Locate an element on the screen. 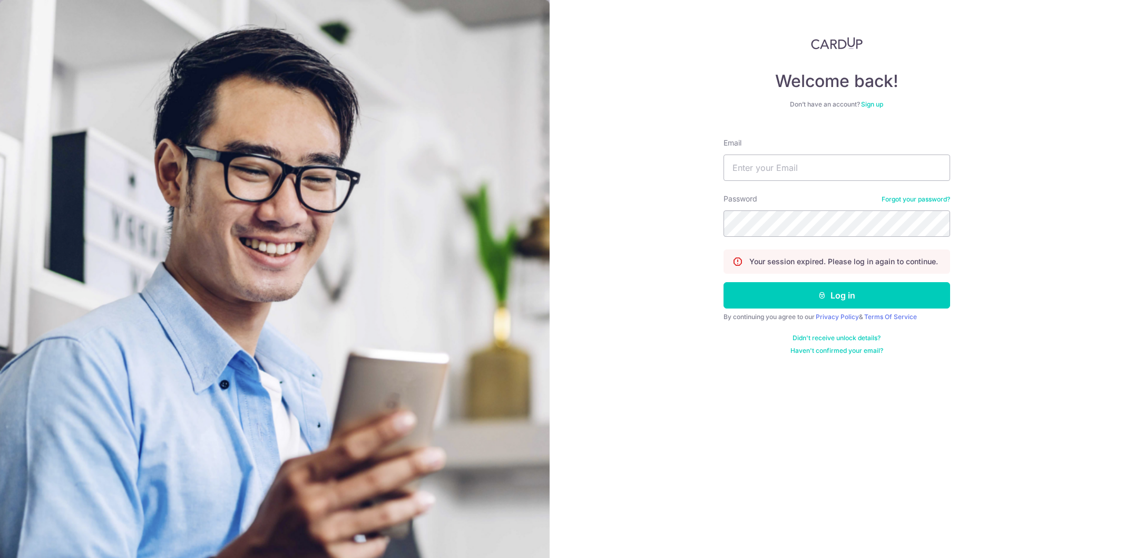 The width and height of the screenshot is (1124, 558). div: By continuing you agree to our & is located at coordinates (837, 317).